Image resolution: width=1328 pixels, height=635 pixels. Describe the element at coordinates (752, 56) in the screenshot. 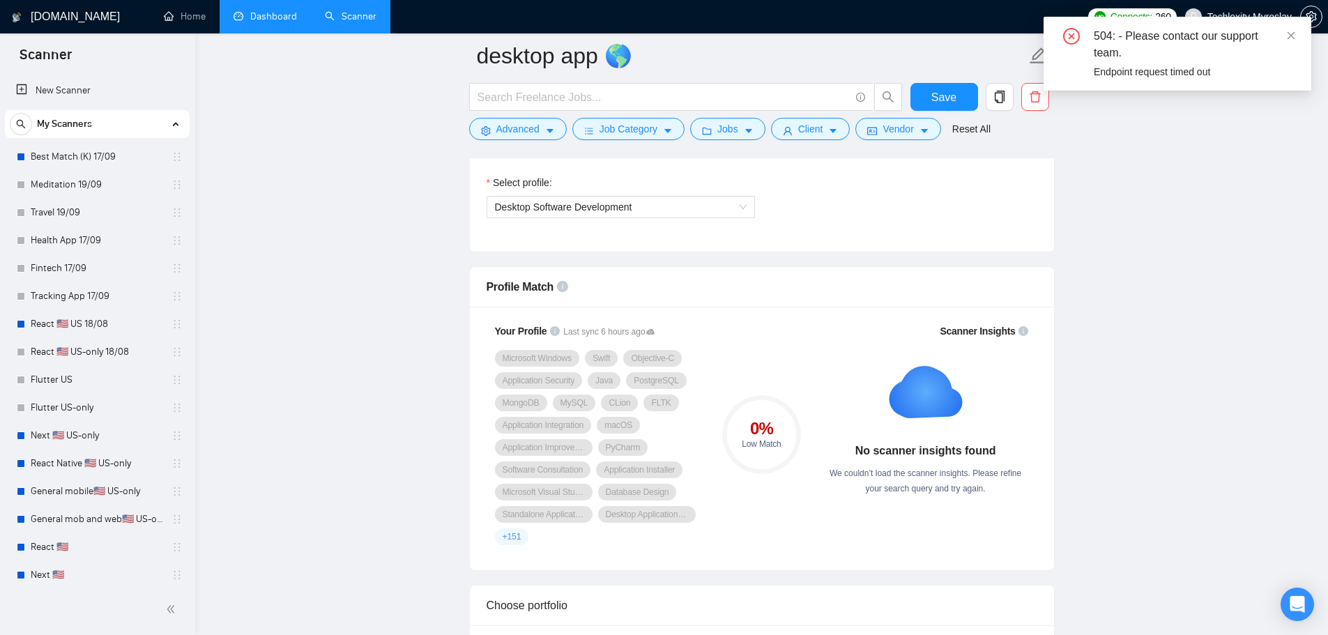

I see `input: Scanner name...` at that location.